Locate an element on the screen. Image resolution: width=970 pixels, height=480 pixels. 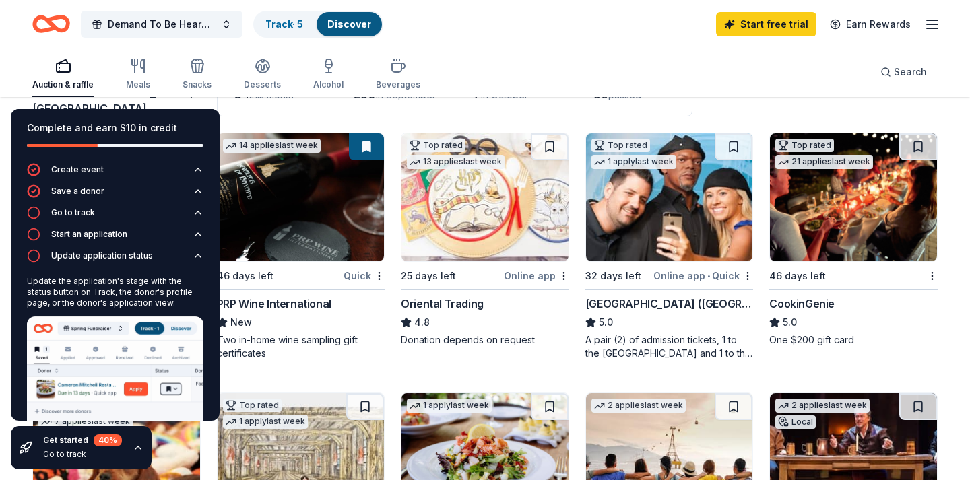
div: 25 days left is located at coordinates (429, 276).